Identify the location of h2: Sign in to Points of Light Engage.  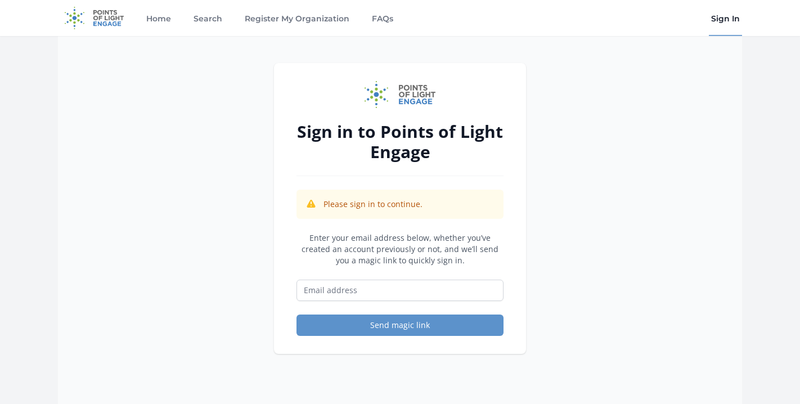
(400, 142).